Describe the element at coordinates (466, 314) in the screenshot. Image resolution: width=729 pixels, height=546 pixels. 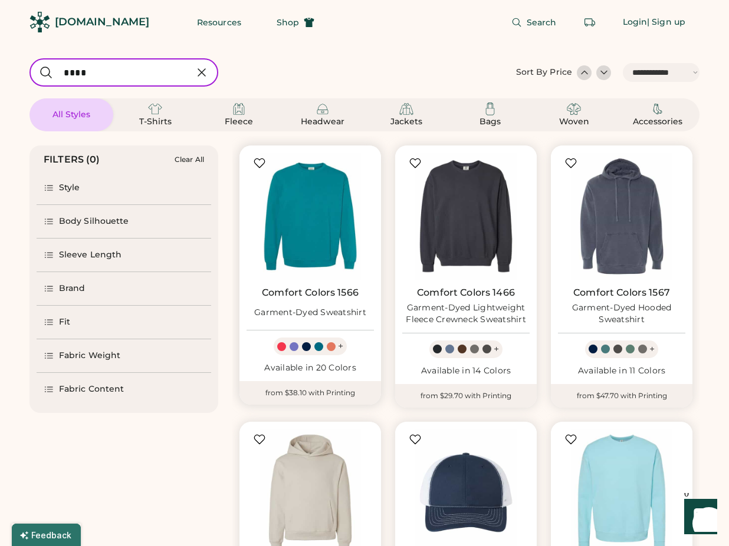
I see `div: Garment-Dyed Lightweight Fleece Crewneck Sweatshirt` at that location.